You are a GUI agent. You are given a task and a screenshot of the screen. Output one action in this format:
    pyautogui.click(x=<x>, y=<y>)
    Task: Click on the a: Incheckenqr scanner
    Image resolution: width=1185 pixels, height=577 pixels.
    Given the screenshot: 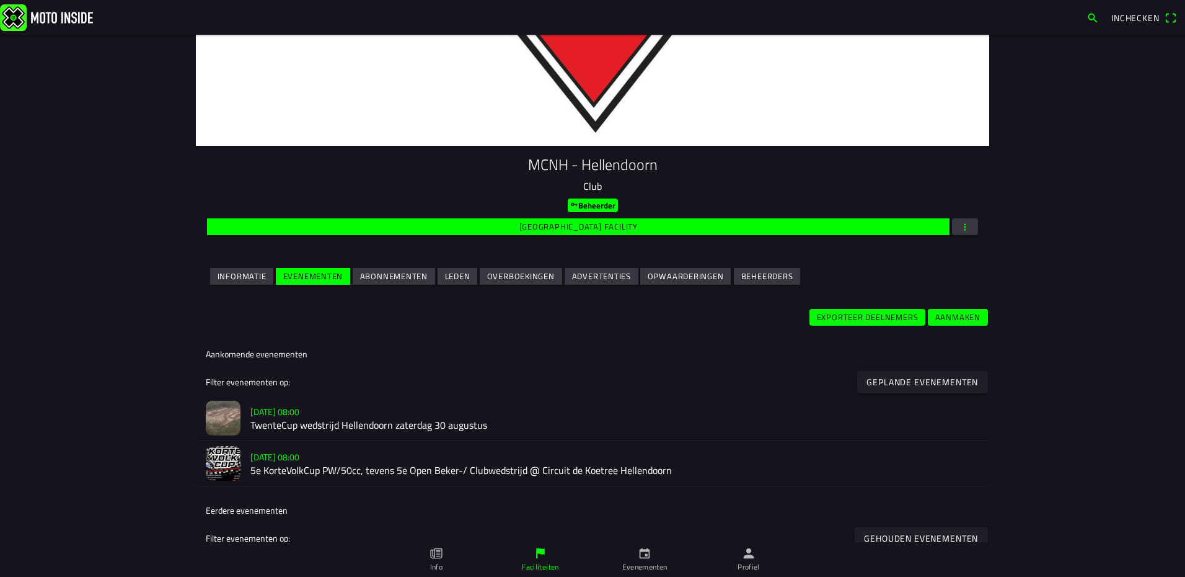 What is the action you would take?
    pyautogui.click(x=1144, y=17)
    